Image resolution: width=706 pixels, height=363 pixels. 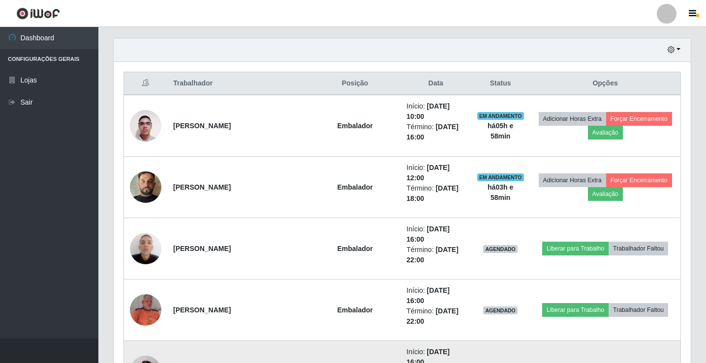 What do you see at coordinates (238, 84) in the screenshot?
I see `th: Trabalhador` at bounding box center [238, 84].